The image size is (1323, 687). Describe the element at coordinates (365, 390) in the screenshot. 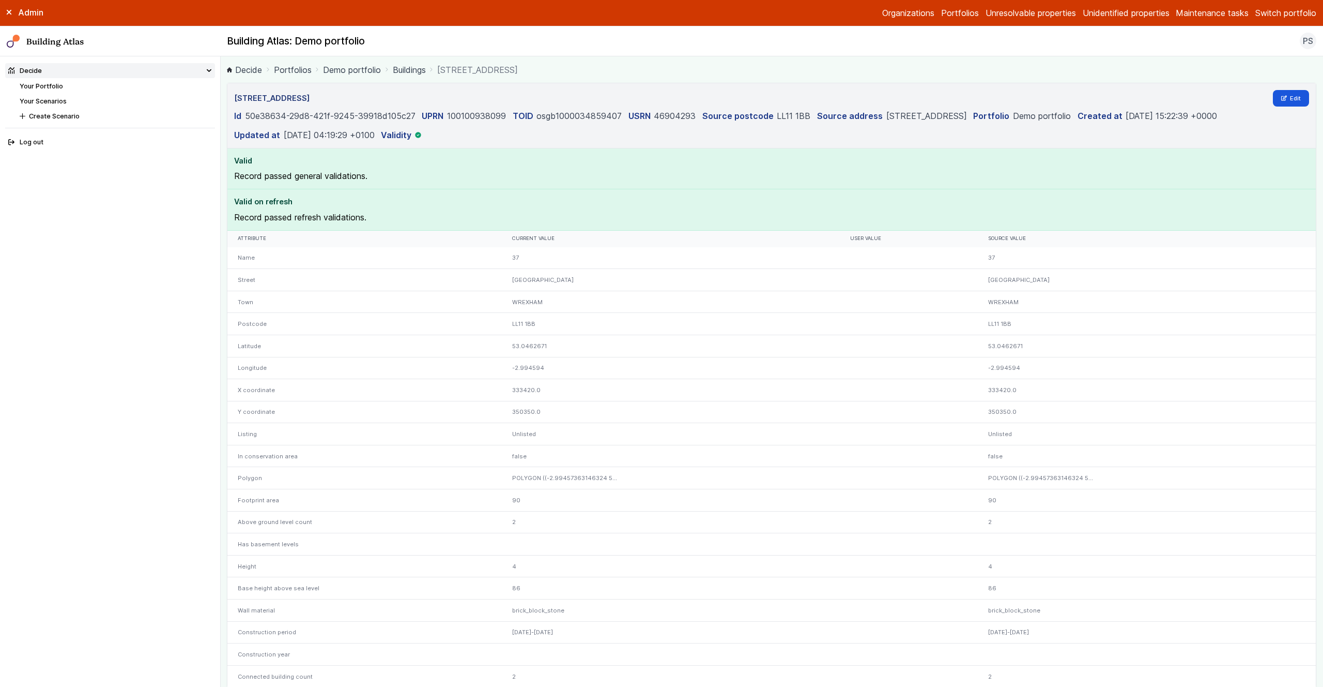

I see `div: X coordinate` at that location.